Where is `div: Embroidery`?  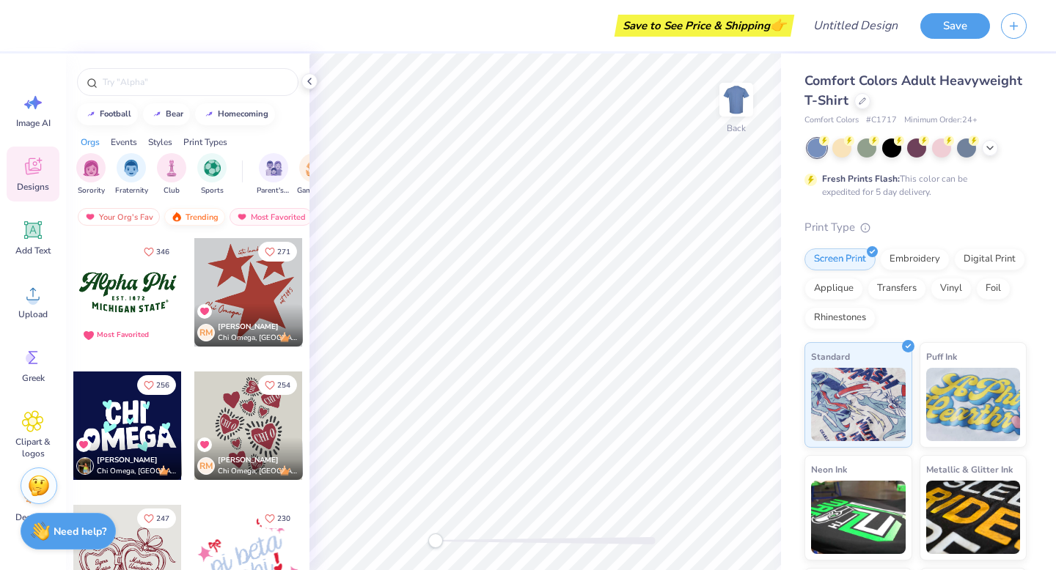
div: Embroidery is located at coordinates (914, 260).